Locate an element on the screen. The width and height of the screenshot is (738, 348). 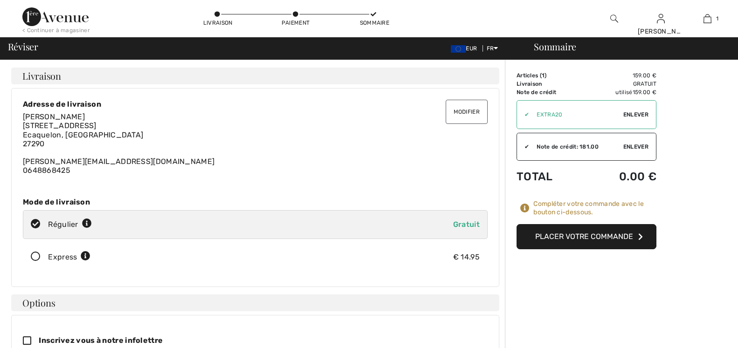
div: Compléter votre commande avec le bouton ci-dessous. is located at coordinates (595, 208).